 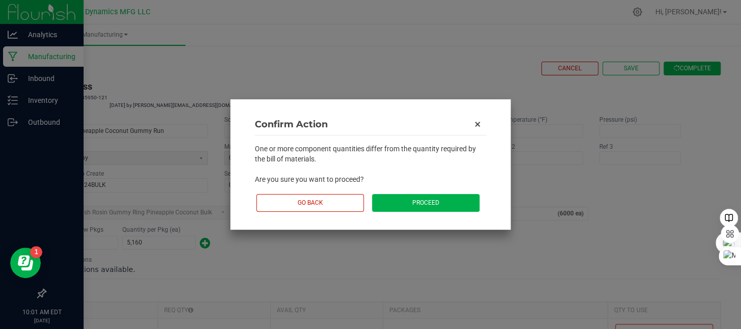 I want to click on button: Go Back, so click(x=310, y=203).